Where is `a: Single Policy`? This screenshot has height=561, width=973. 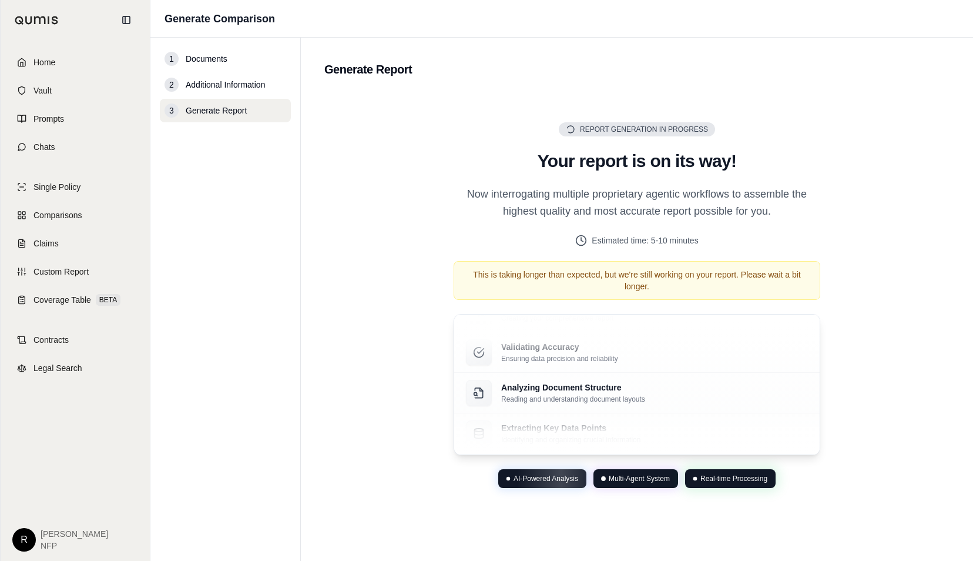
a: Single Policy is located at coordinates (75, 187).